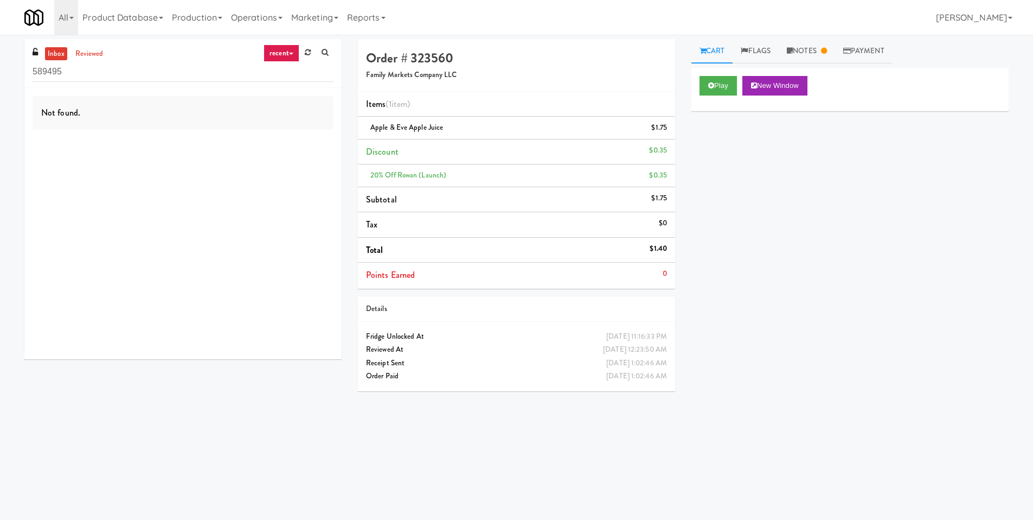  What do you see at coordinates (56, 54) in the screenshot?
I see `a: inbox` at bounding box center [56, 54].